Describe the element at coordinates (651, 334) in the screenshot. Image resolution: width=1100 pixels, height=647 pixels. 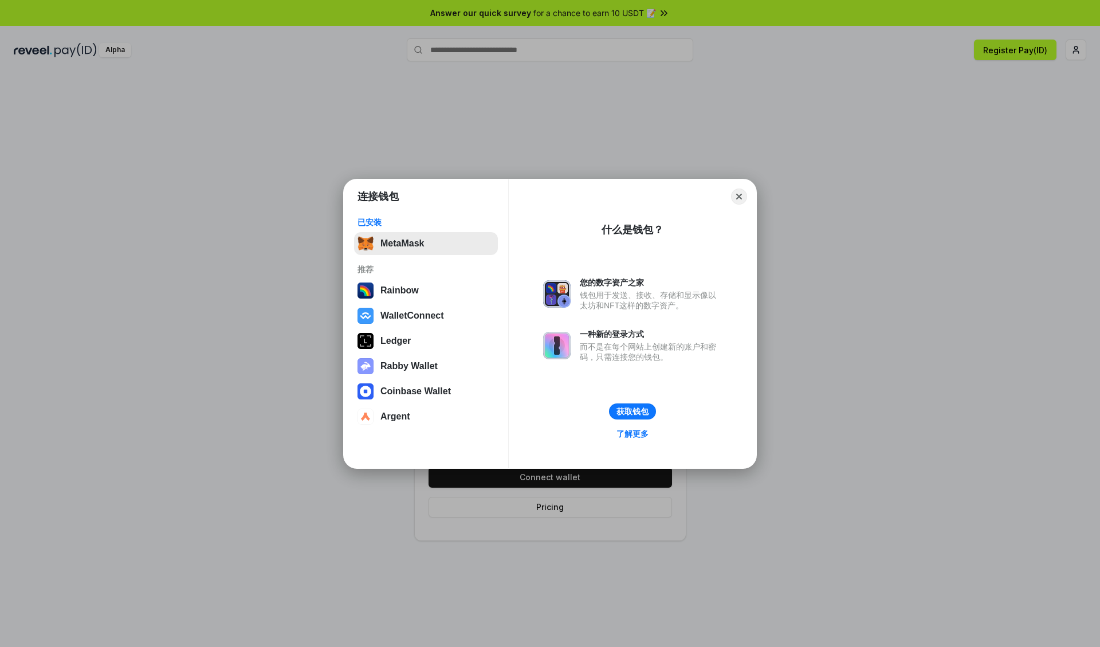
I see `div: 一种新的登录方式` at that location.